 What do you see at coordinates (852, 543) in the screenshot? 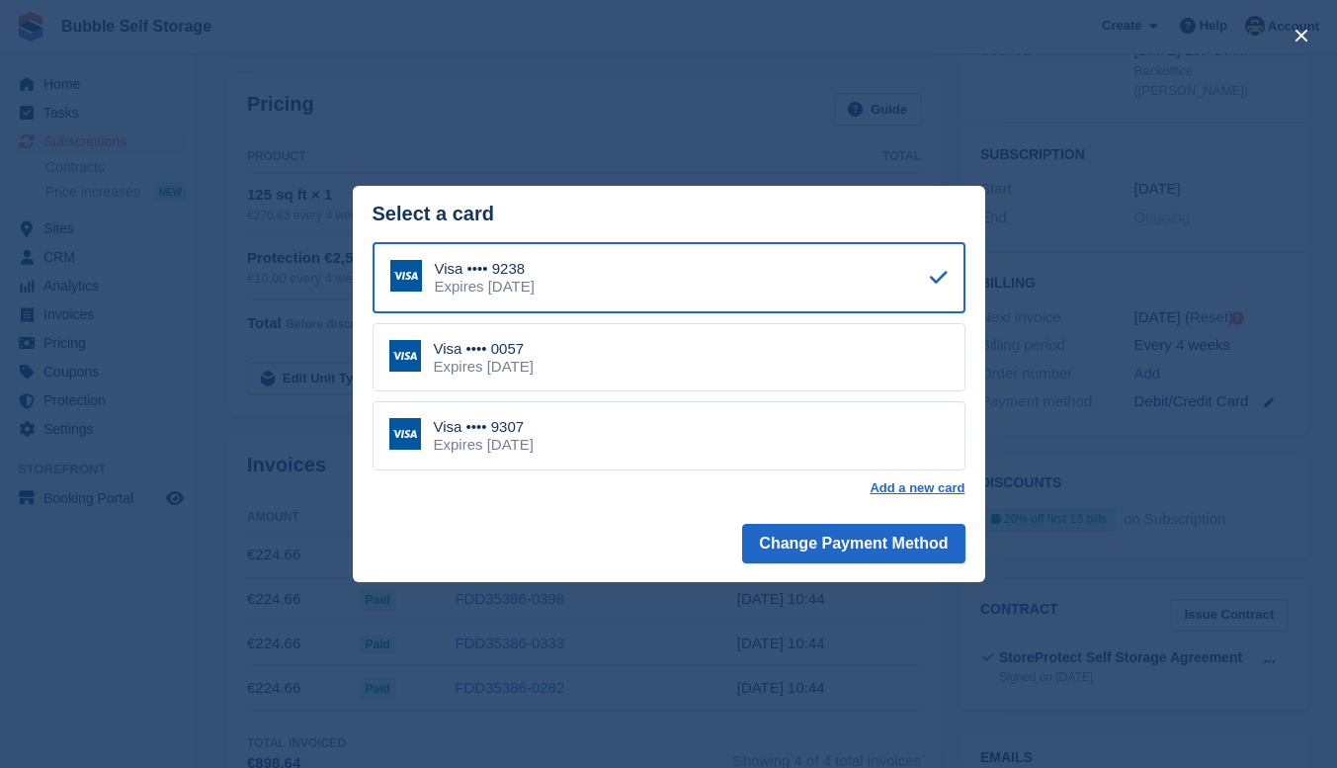
I see `button: Change Payment Method` at bounding box center [852, 543].